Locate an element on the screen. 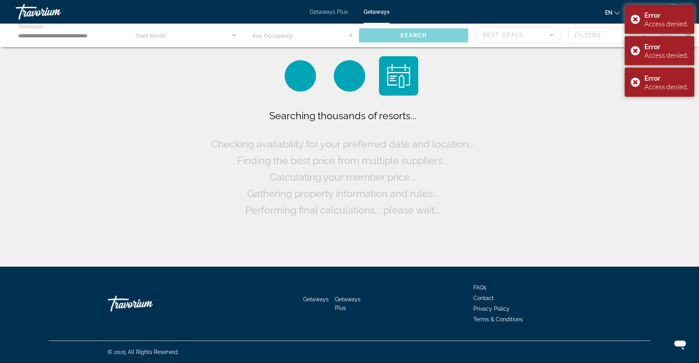 The width and height of the screenshot is (699, 363). a: Contact is located at coordinates (483, 298).